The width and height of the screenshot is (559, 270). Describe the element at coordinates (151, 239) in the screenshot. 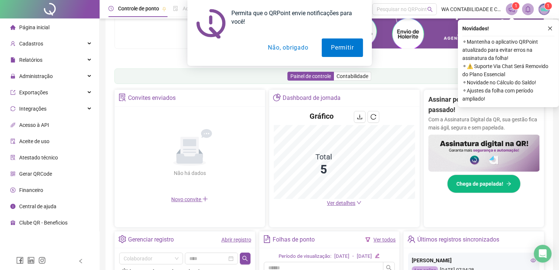

I see `div: Gerenciar registro` at that location.